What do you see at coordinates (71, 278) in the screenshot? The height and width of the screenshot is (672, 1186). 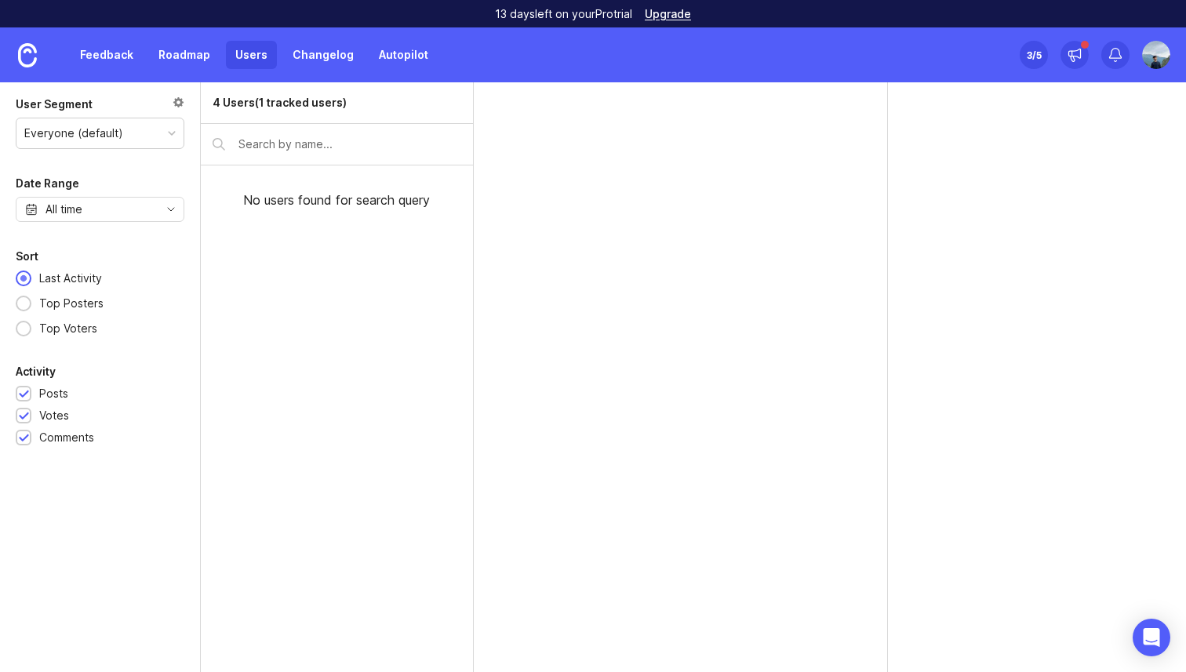 I see `div: Last Activity` at bounding box center [71, 278].